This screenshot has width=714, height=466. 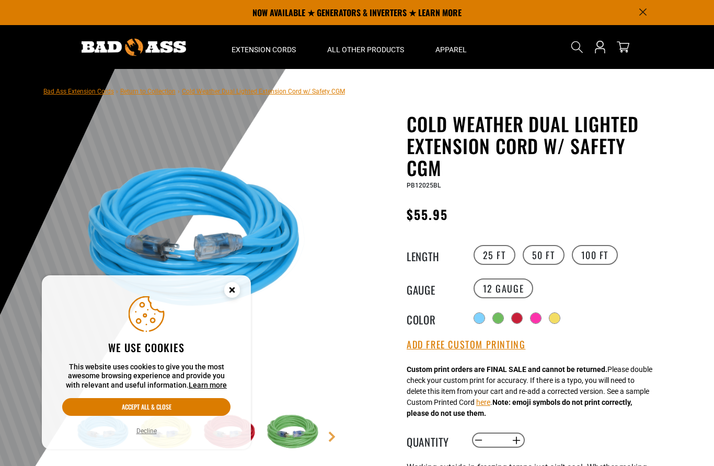 I want to click on h1: Cold Weather Dual Lighted Extension Cord w/ Safety CGM, so click(x=535, y=146).